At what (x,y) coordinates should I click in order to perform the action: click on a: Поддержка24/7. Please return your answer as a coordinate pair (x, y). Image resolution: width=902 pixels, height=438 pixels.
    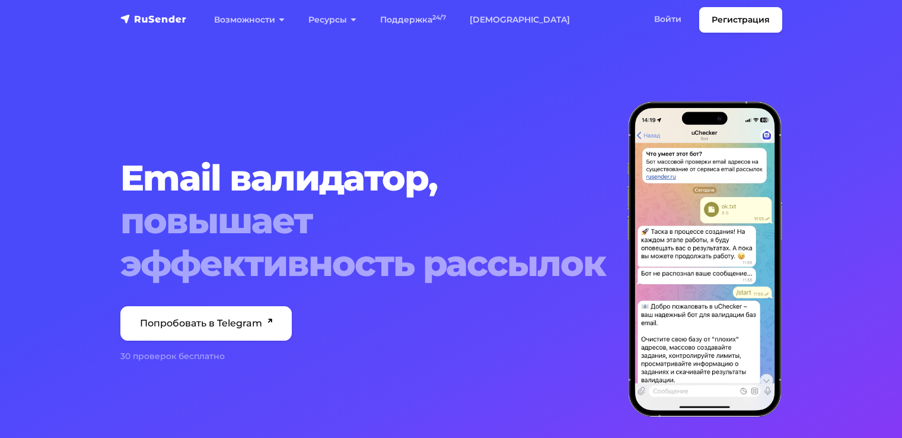
    Looking at the image, I should click on (413, 20).